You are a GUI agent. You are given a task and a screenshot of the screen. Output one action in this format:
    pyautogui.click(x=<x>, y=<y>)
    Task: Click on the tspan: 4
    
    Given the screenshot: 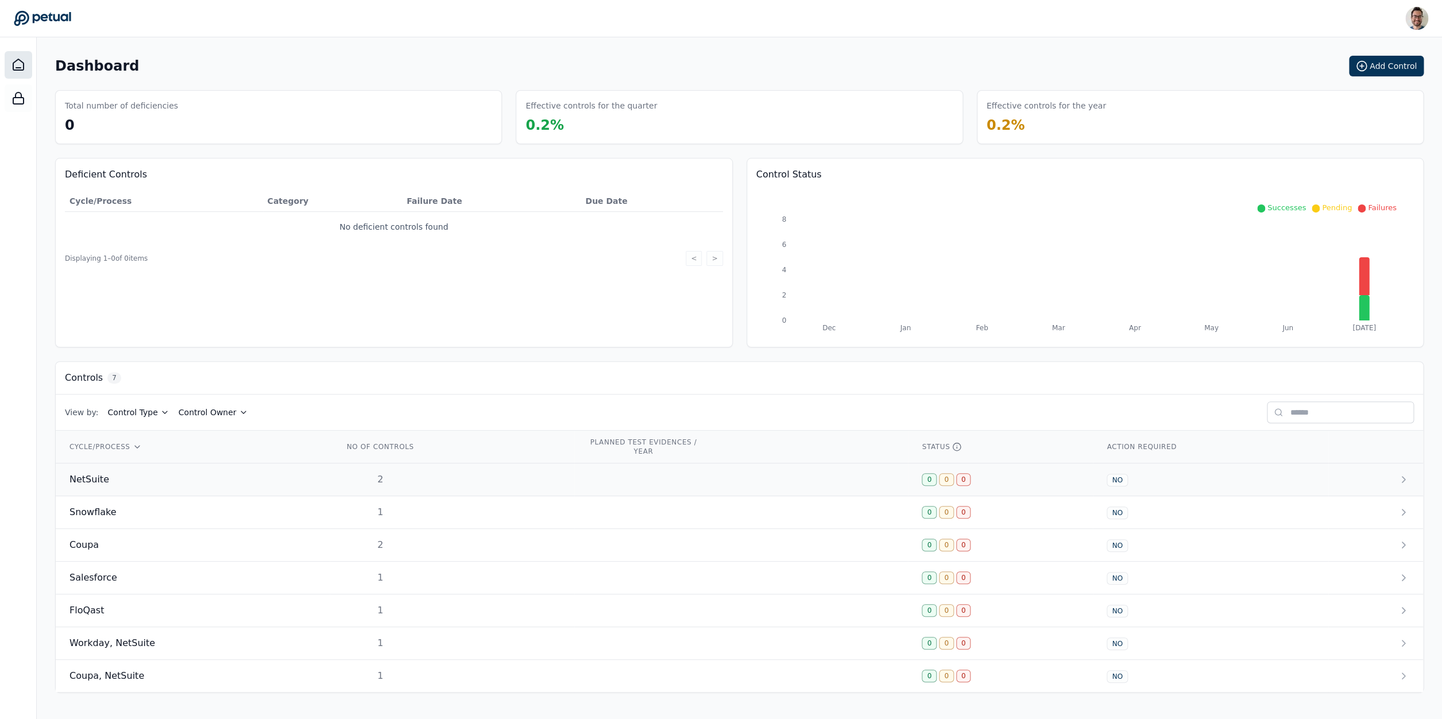 What is the action you would take?
    pyautogui.click(x=784, y=270)
    